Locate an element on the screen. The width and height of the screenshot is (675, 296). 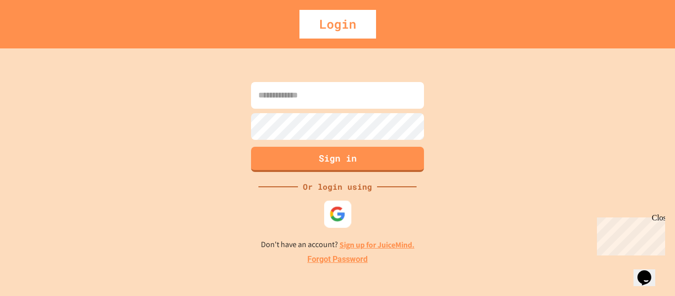
div: Or login using is located at coordinates (338, 187).